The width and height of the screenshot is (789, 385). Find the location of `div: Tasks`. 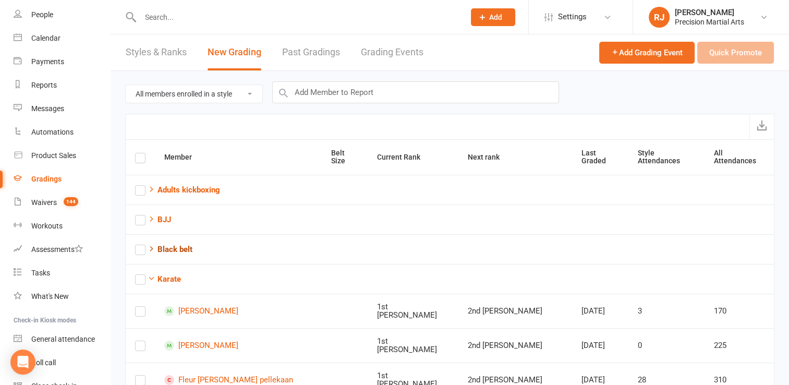

div: Tasks is located at coordinates (41, 273).